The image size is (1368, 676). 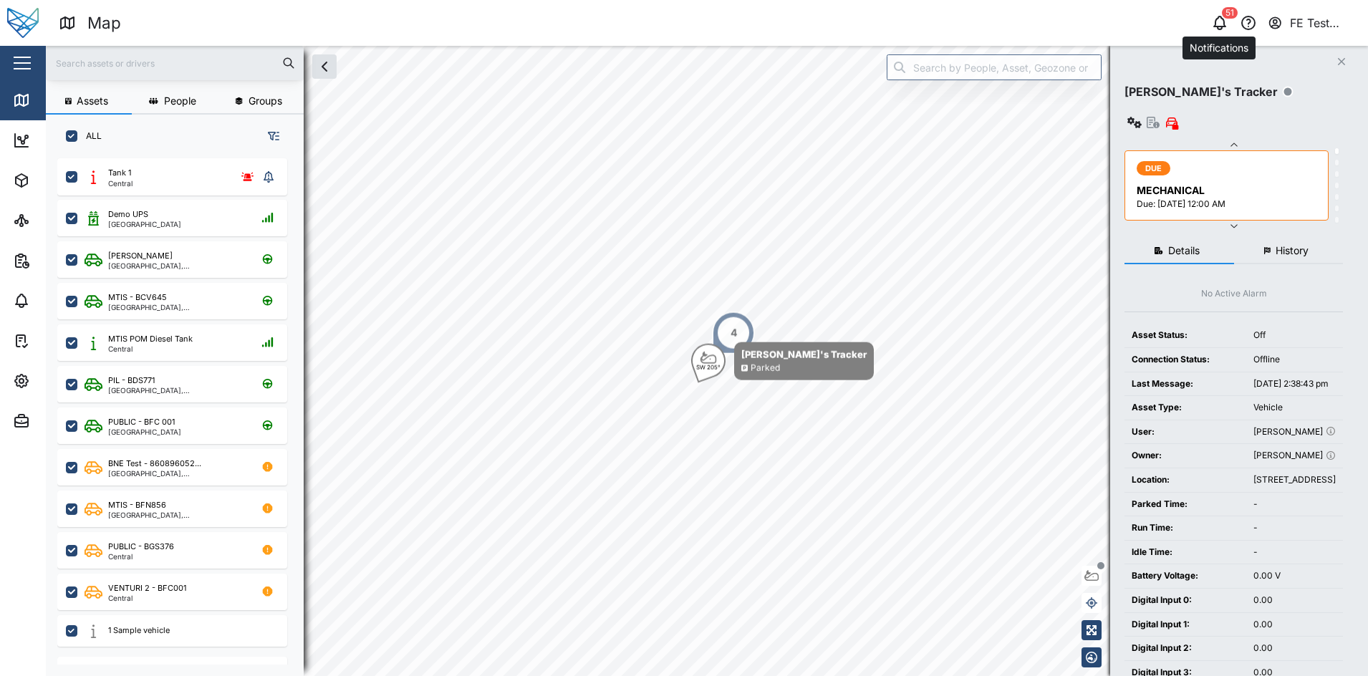 I want to click on div: Owner:, so click(x=1186, y=456).